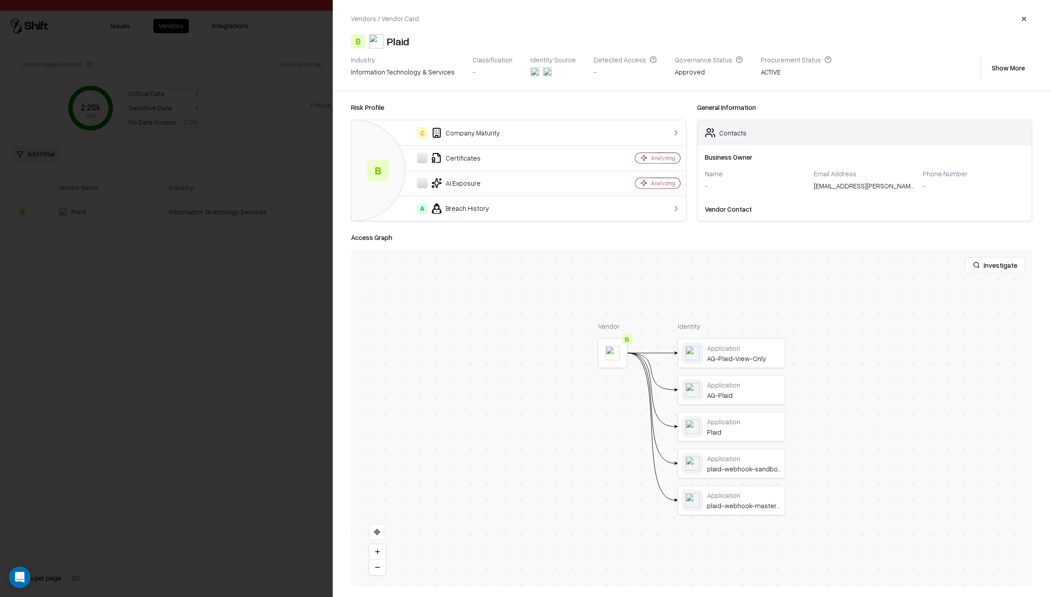 The image size is (1050, 597). What do you see at coordinates (865, 209) in the screenshot?
I see `div: Vendor Contact` at bounding box center [865, 209].